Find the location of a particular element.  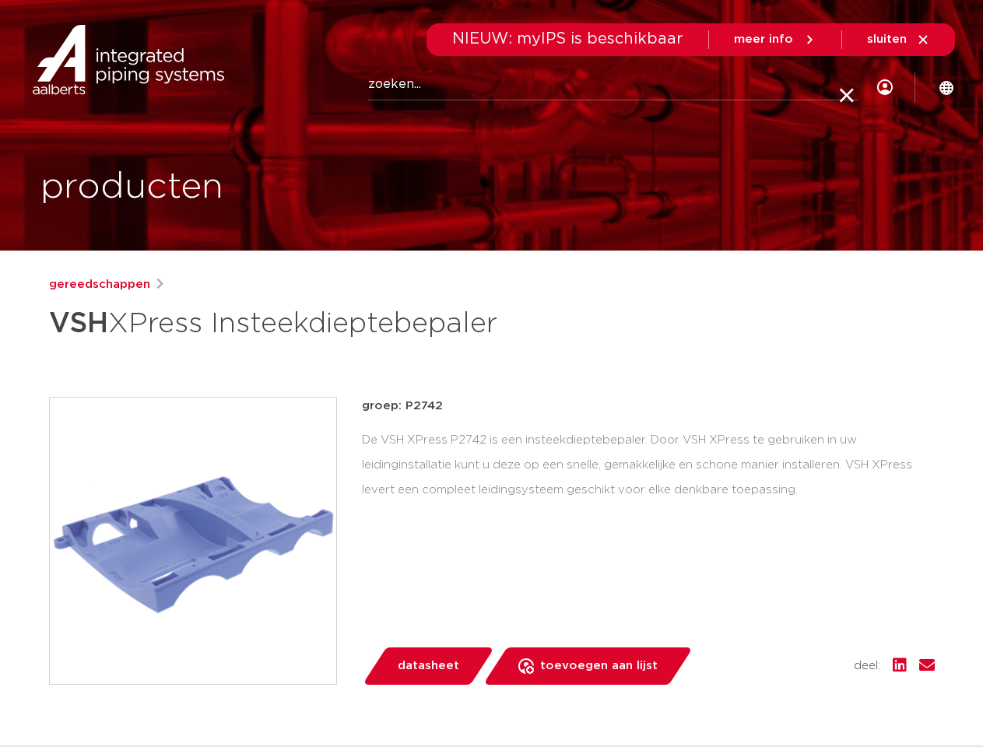

input: zoeken... is located at coordinates (612, 85).